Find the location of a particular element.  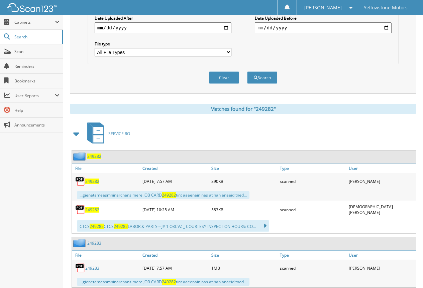

span: Yellowstone Motors is located at coordinates (385, 8).